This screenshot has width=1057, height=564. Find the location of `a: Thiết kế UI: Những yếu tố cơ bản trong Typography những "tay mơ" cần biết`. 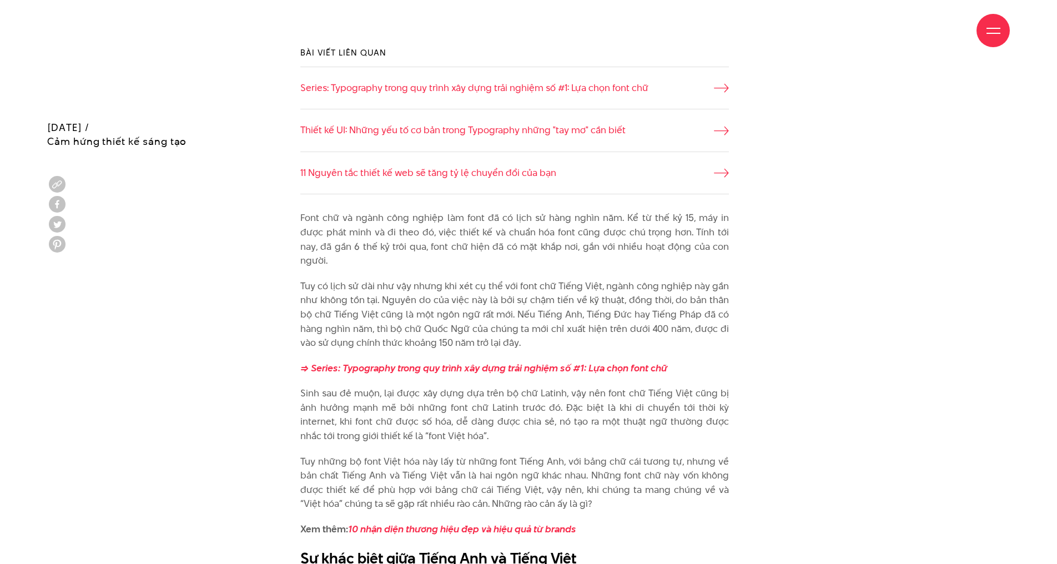

a: Thiết kế UI: Những yếu tố cơ bản trong Typography những "tay mơ" cần biết is located at coordinates (514, 130).